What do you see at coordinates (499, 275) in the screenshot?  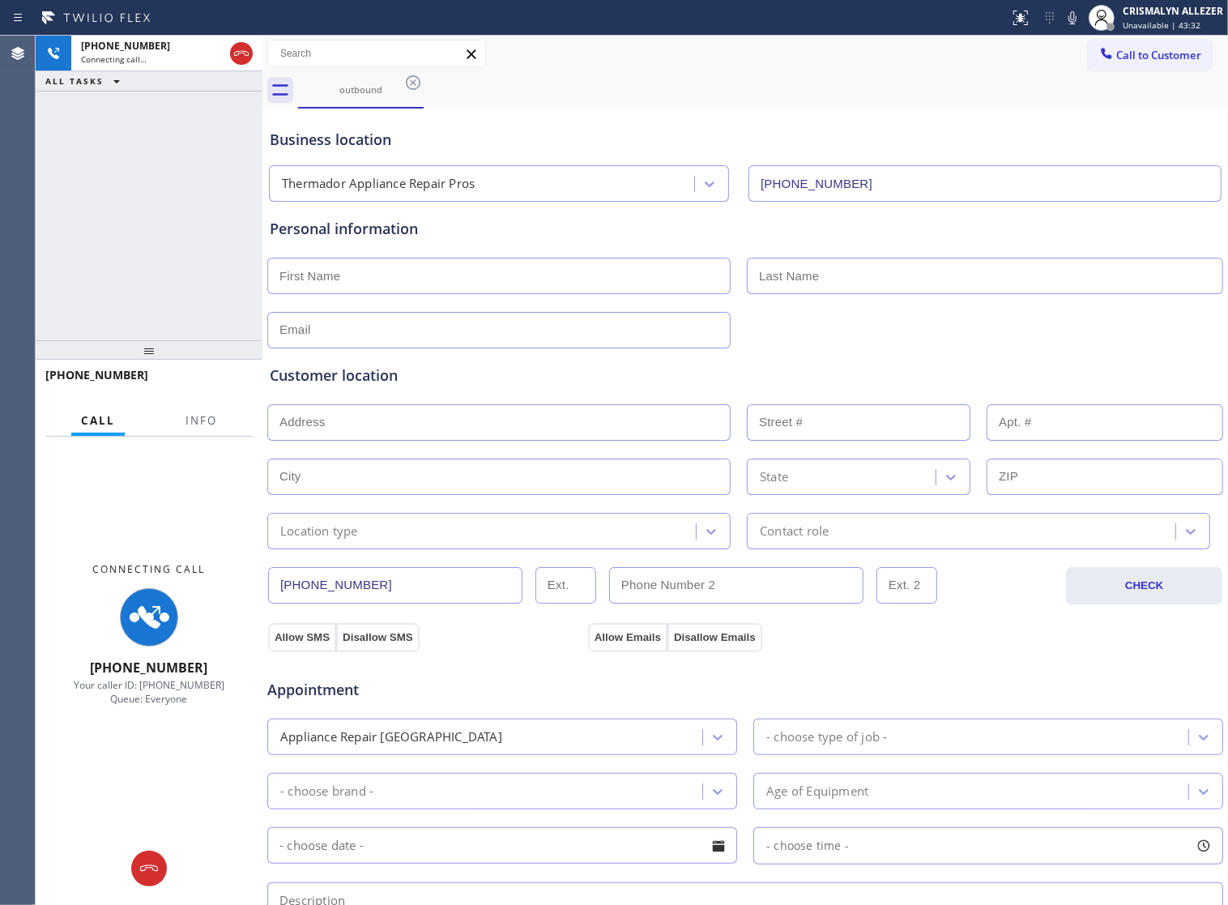 I see `input: First Name` at bounding box center [499, 275].